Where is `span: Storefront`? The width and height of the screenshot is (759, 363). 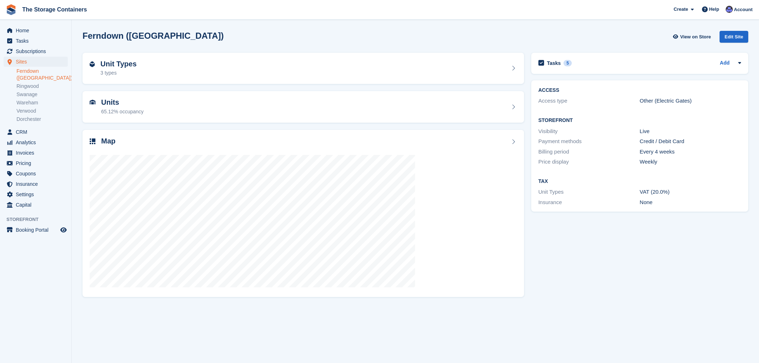
span: Storefront is located at coordinates (39, 220).